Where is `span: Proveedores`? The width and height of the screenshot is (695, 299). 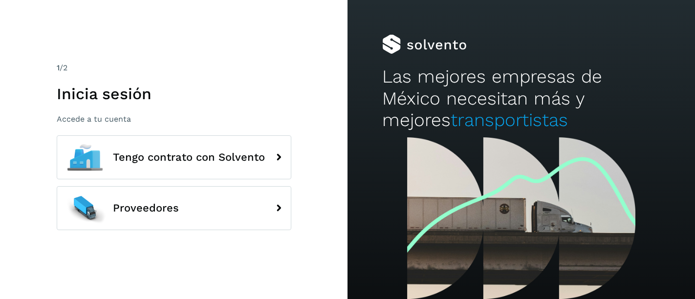 span: Proveedores is located at coordinates (146, 208).